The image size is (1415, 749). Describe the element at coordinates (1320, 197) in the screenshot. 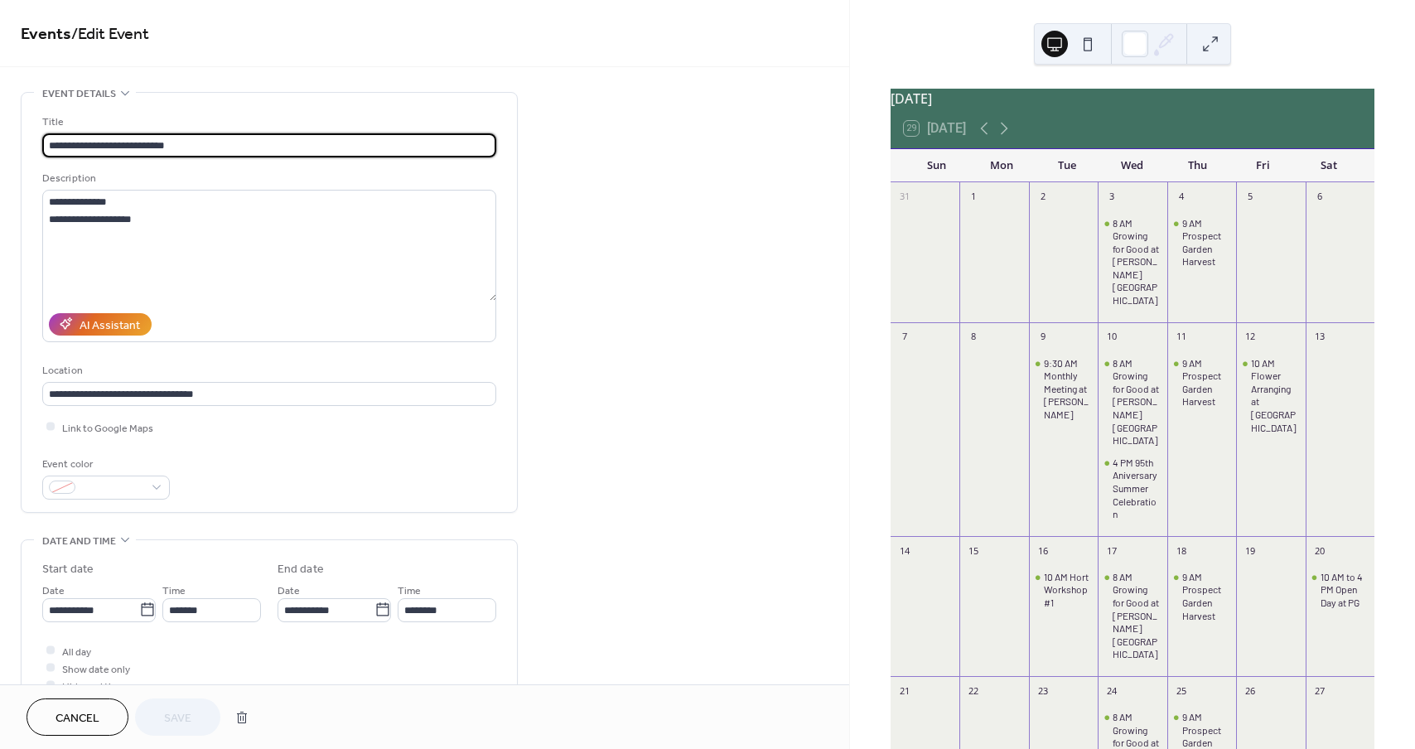

I see `div: 6` at that location.